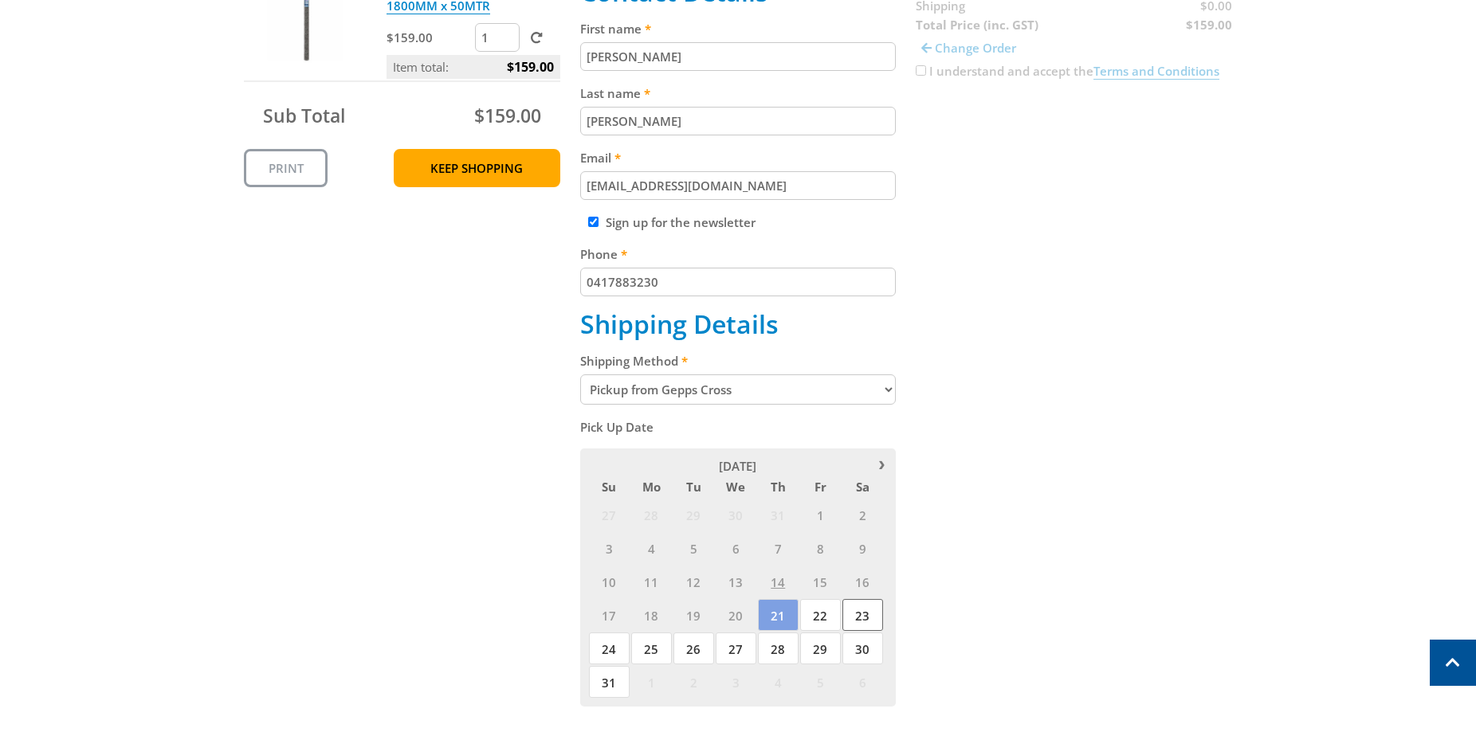  What do you see at coordinates (609, 487) in the screenshot?
I see `span: Su` at bounding box center [609, 487].